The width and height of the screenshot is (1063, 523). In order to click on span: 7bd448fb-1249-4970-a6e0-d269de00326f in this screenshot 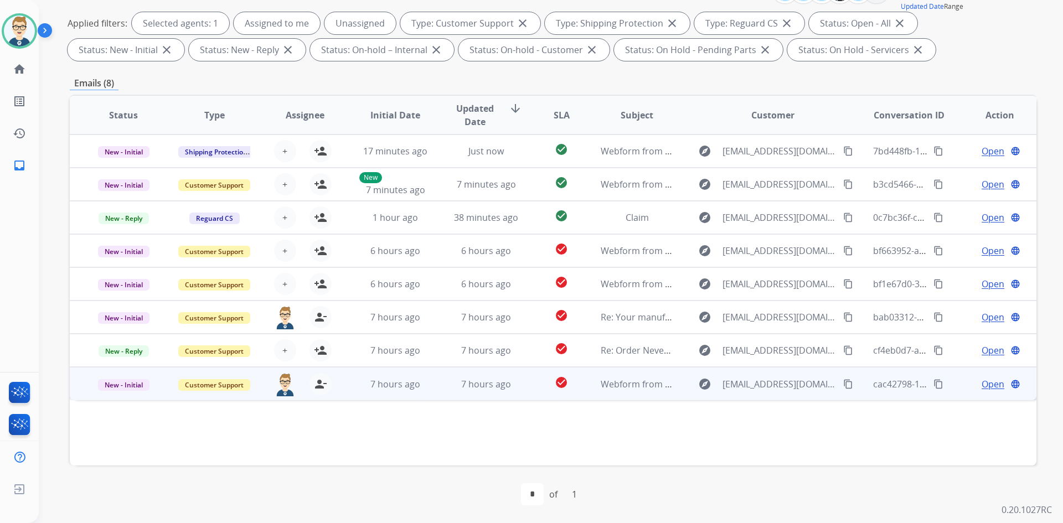, I will do `click(957, 151)`.